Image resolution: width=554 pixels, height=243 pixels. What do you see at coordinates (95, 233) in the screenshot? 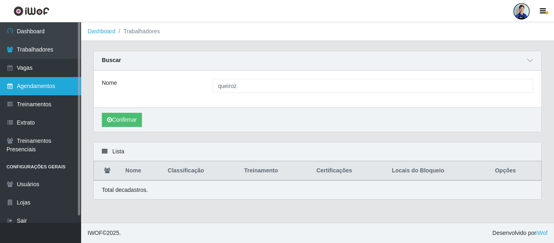
I see `span: IWOF` at bounding box center [95, 233].